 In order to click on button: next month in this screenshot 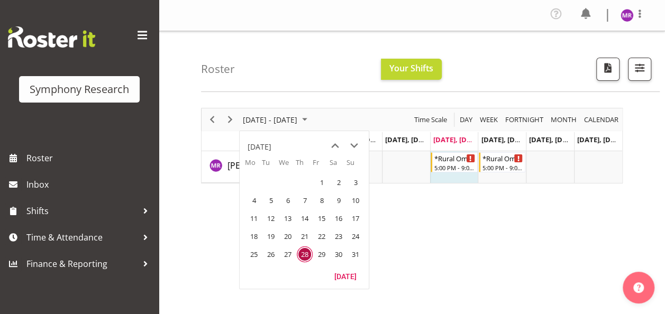, I will do `click(354, 146)`.